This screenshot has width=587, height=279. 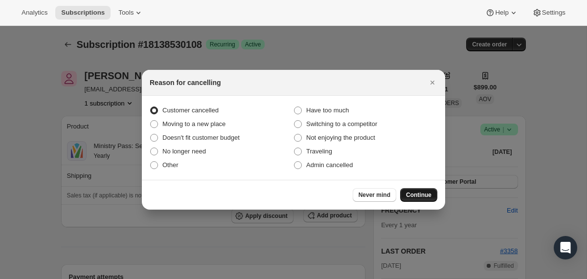 I want to click on span: Have too much, so click(x=327, y=110).